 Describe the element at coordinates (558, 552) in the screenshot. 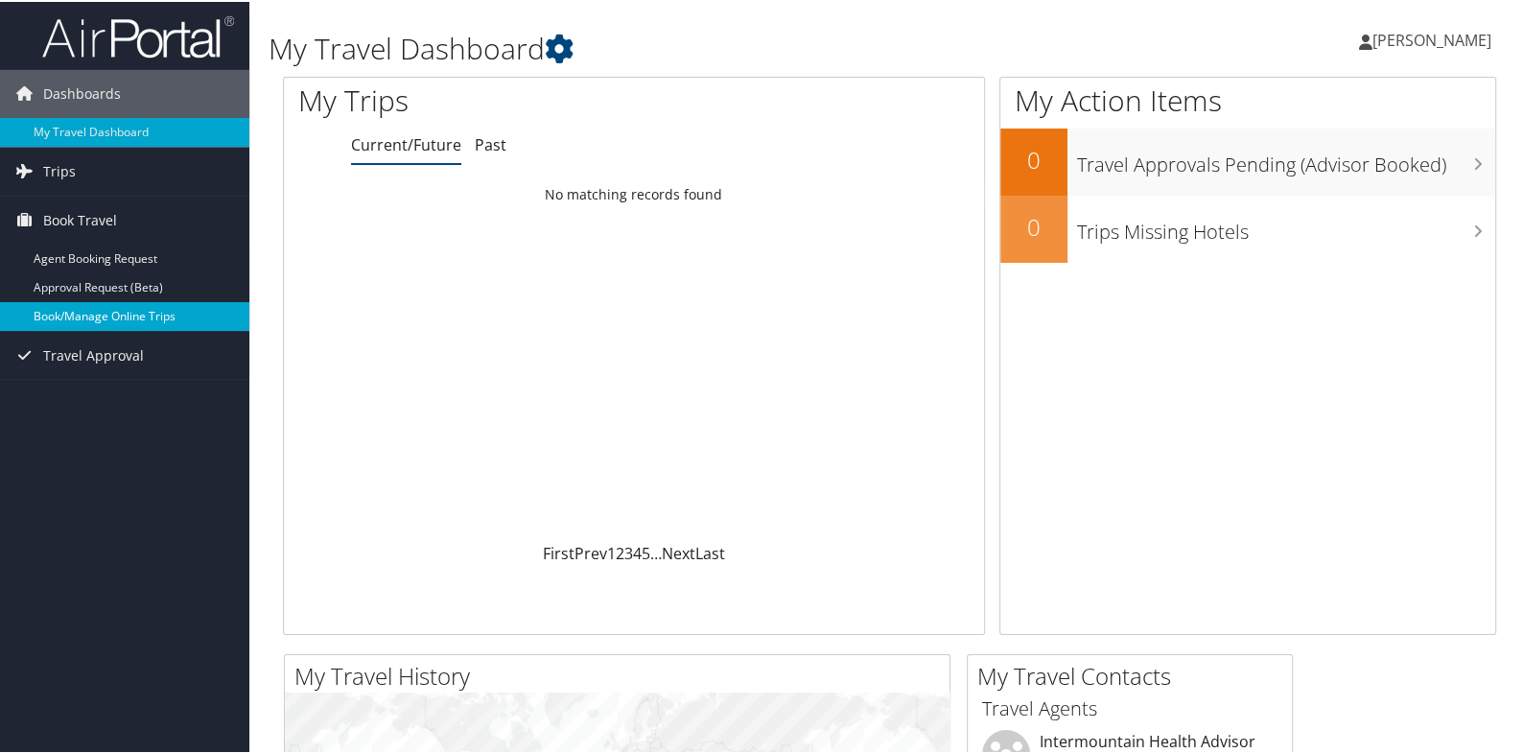

I see `a: First` at that location.